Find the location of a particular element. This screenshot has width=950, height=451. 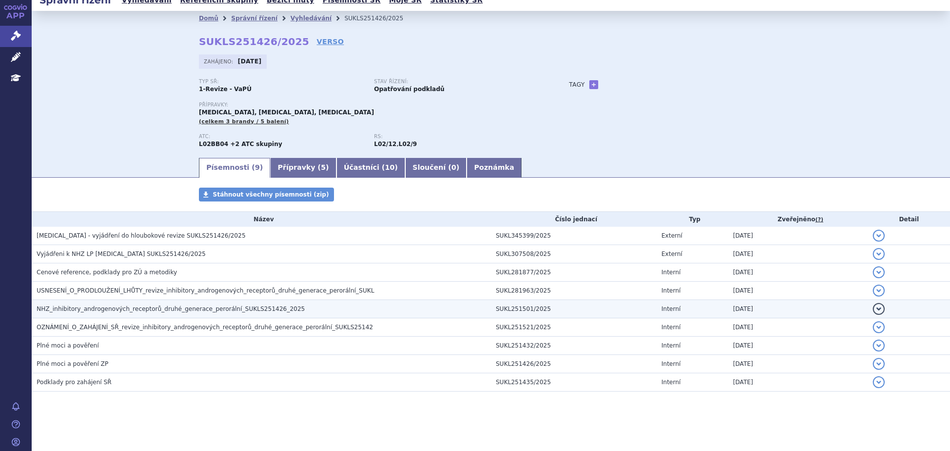

span: 0 is located at coordinates (454, 167).